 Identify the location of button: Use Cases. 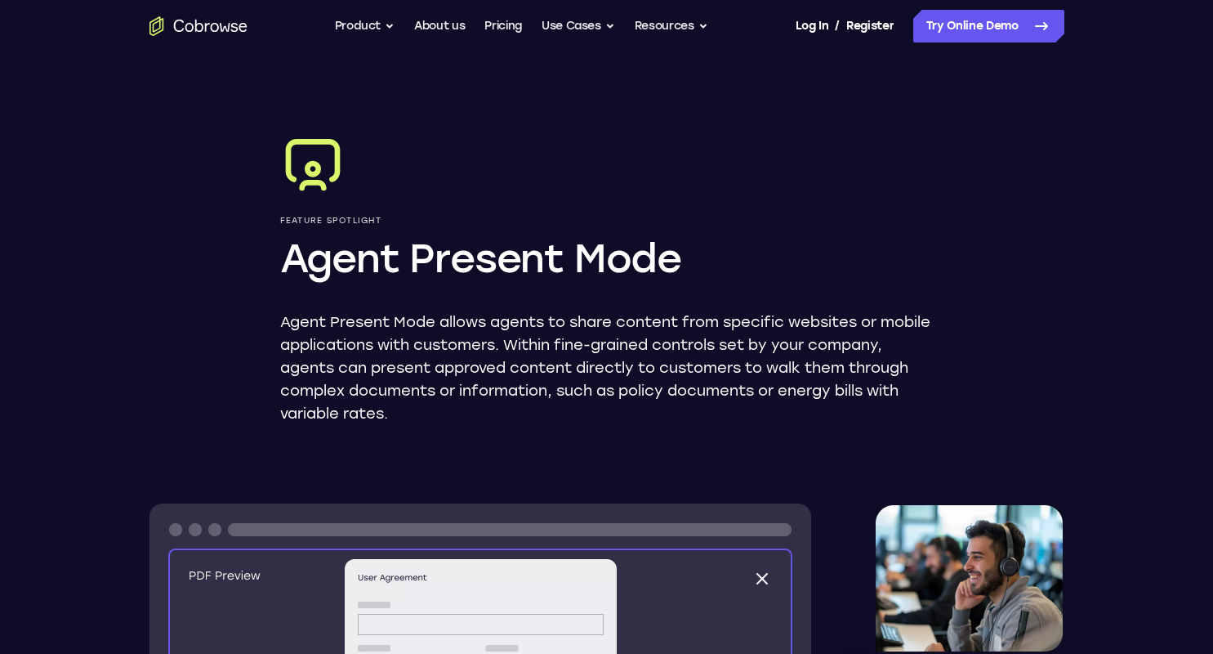
(579, 26).